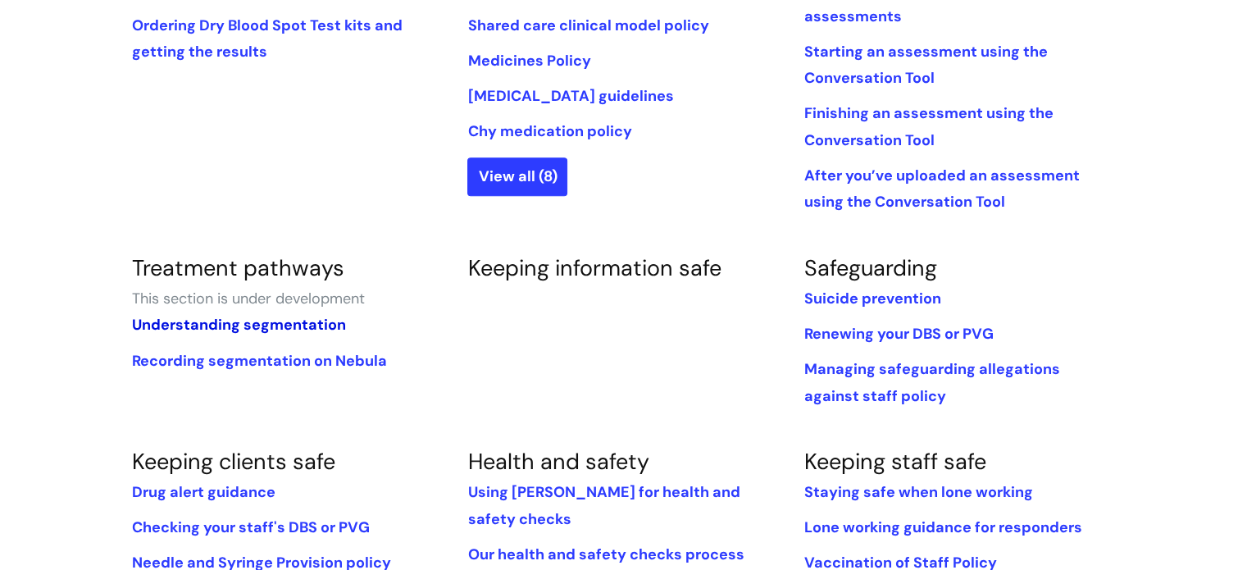  I want to click on a: Managing safeguarding allegations against staff policy, so click(932, 382).